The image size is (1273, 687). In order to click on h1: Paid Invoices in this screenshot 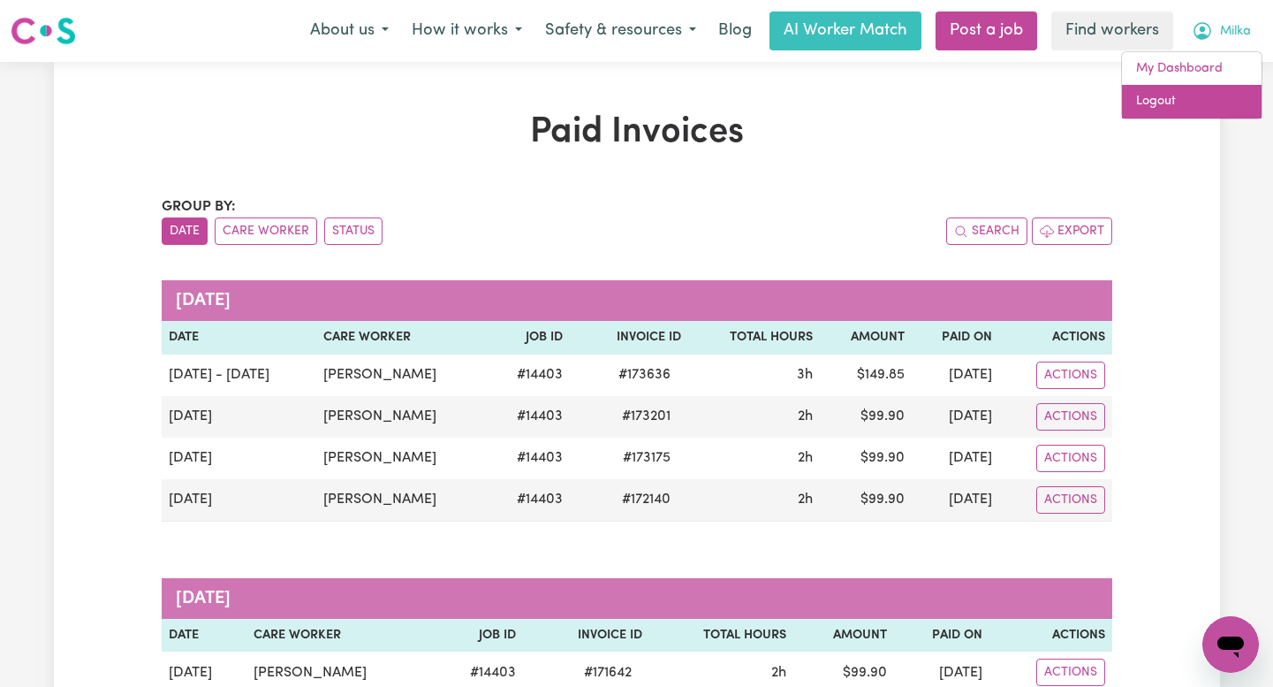, I will do `click(637, 133)`.